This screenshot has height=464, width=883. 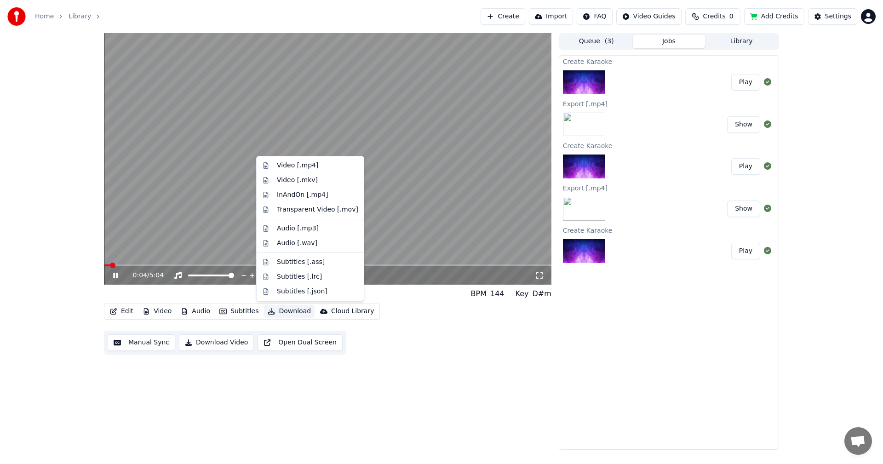 What do you see at coordinates (121, 311) in the screenshot?
I see `button: Edit` at bounding box center [121, 311].